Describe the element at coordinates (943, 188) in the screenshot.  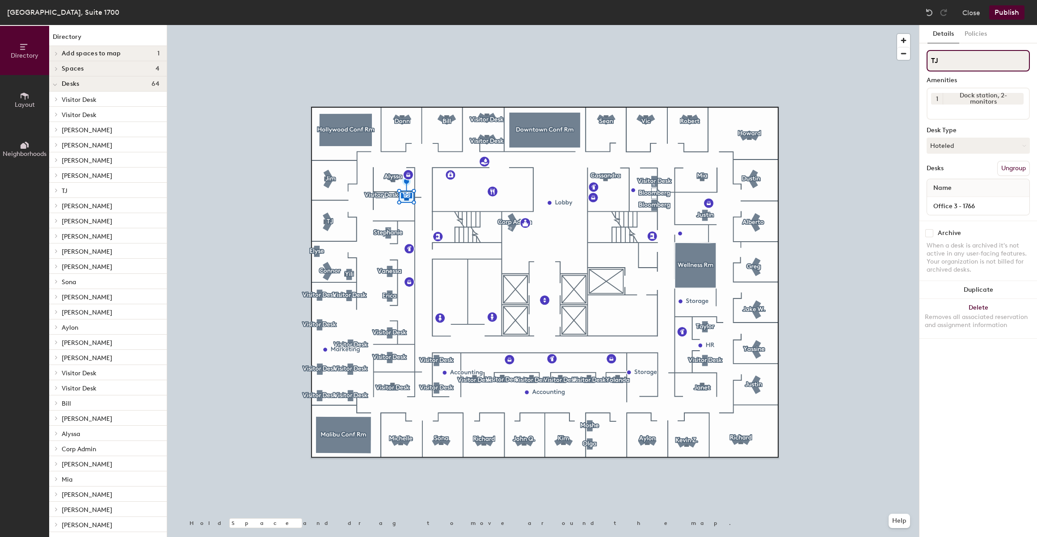
I see `span: Name` at that location.